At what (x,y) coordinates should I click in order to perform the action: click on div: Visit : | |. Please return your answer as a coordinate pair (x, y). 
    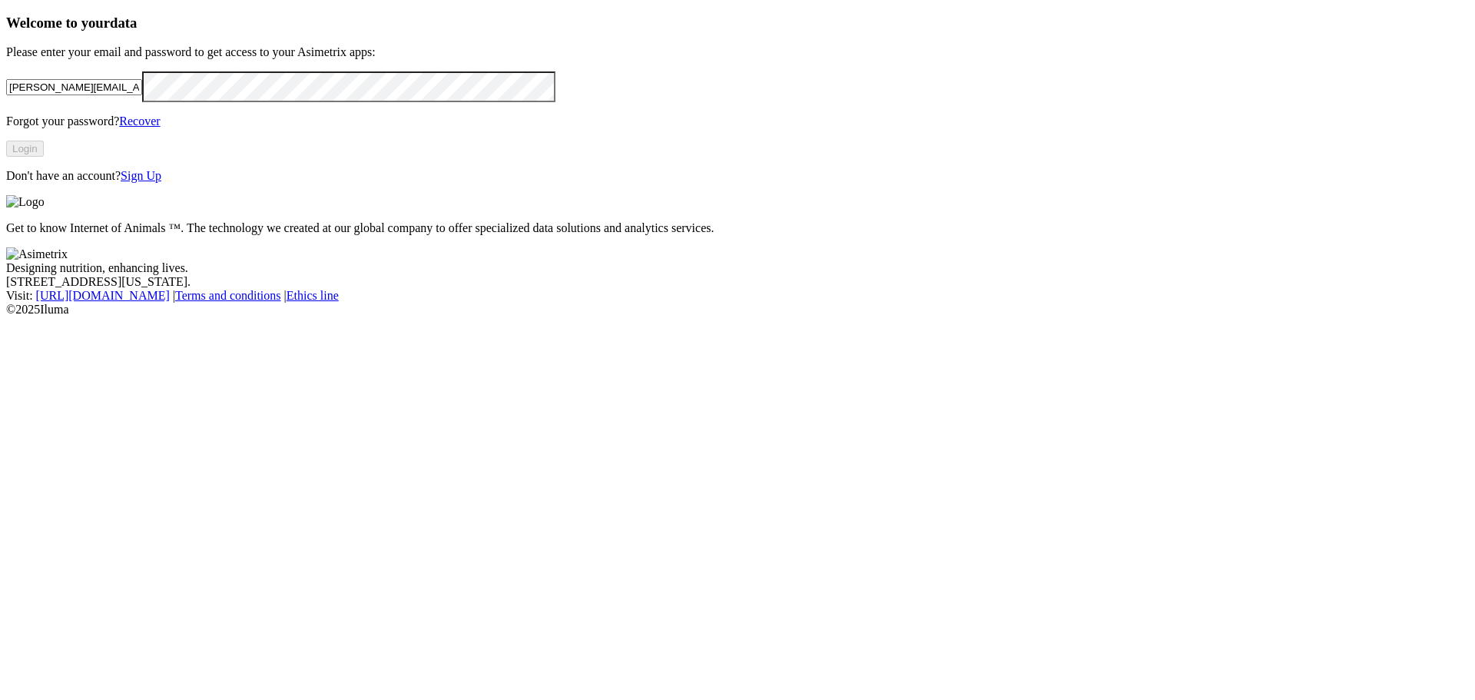
    Looking at the image, I should click on (738, 296).